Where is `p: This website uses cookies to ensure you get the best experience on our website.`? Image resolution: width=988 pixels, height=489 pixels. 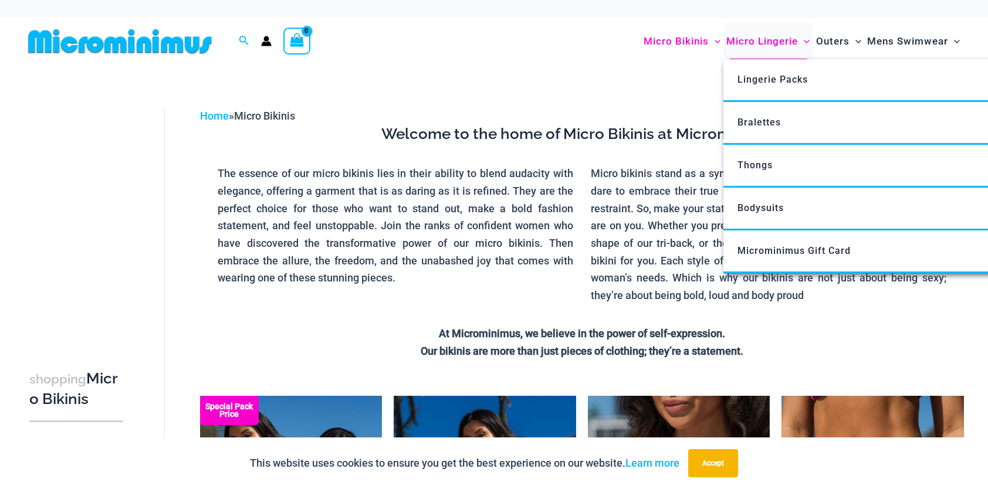 p: This website uses cookies to ensure you get the best experience on our website. is located at coordinates (465, 463).